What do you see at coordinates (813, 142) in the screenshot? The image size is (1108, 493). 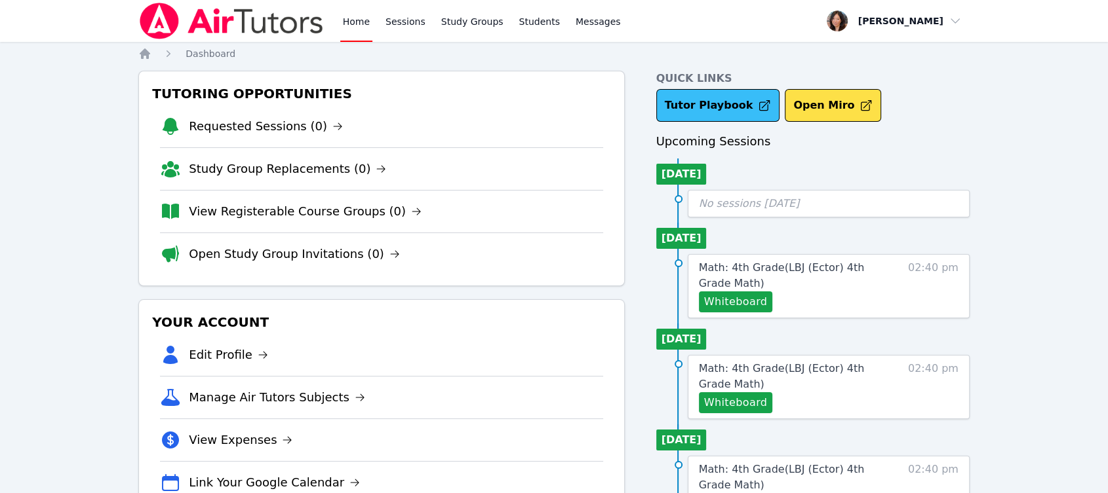 I see `h3: Upcoming Sessions` at bounding box center [813, 142].